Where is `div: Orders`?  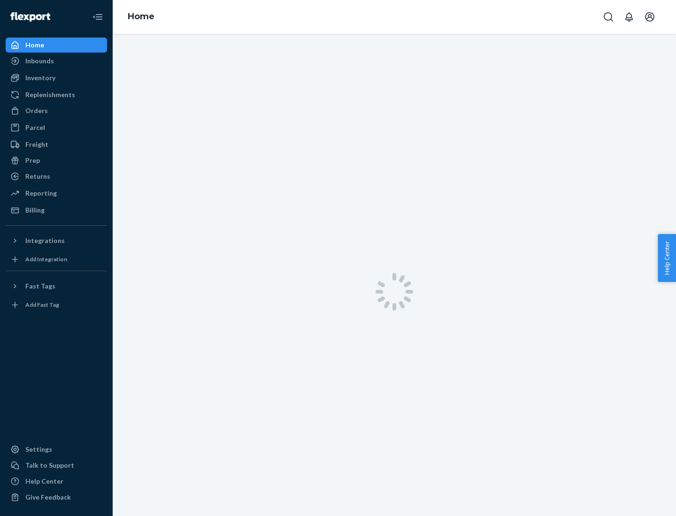 div: Orders is located at coordinates (37, 111).